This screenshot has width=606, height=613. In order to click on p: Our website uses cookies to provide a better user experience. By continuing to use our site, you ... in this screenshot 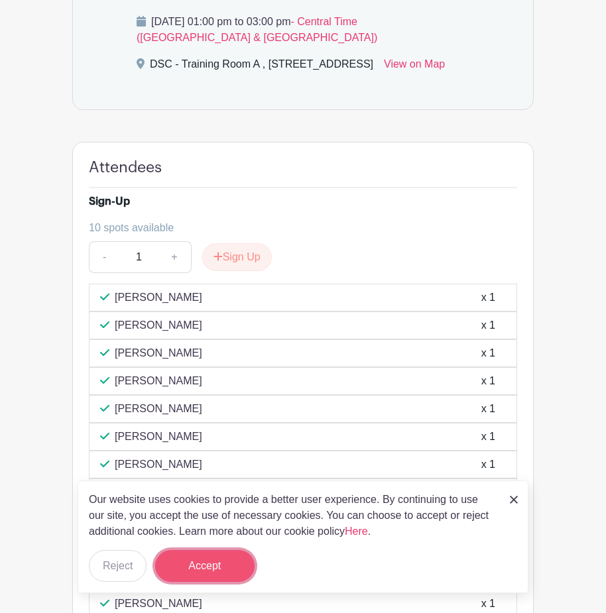, I will do `click(292, 515)`.